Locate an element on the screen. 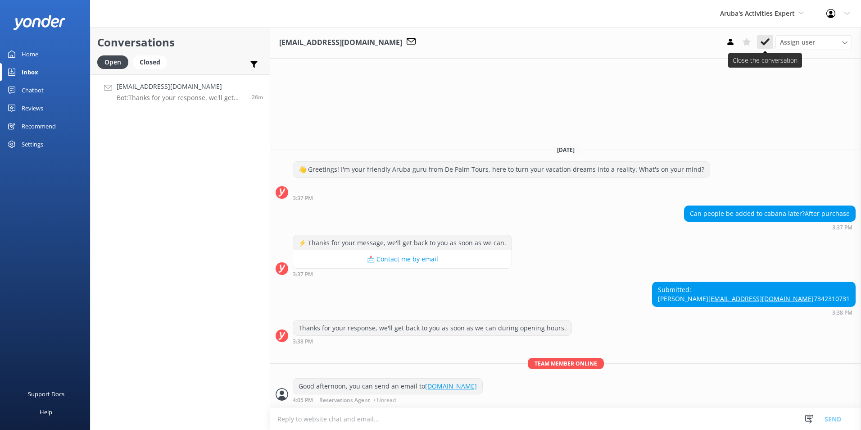  a: Closed is located at coordinates (152, 62).